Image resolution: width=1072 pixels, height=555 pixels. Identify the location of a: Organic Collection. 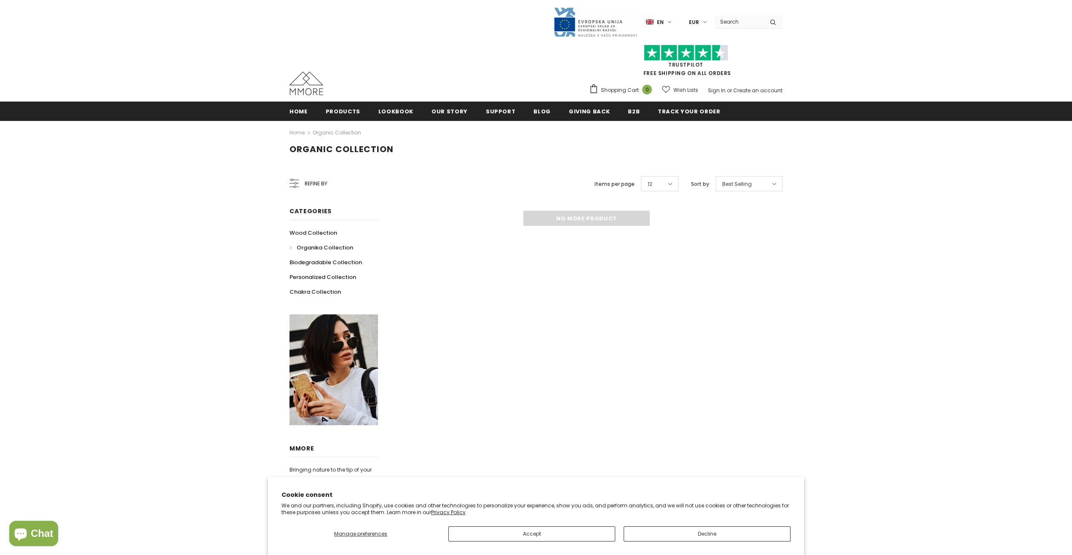
(337, 132).